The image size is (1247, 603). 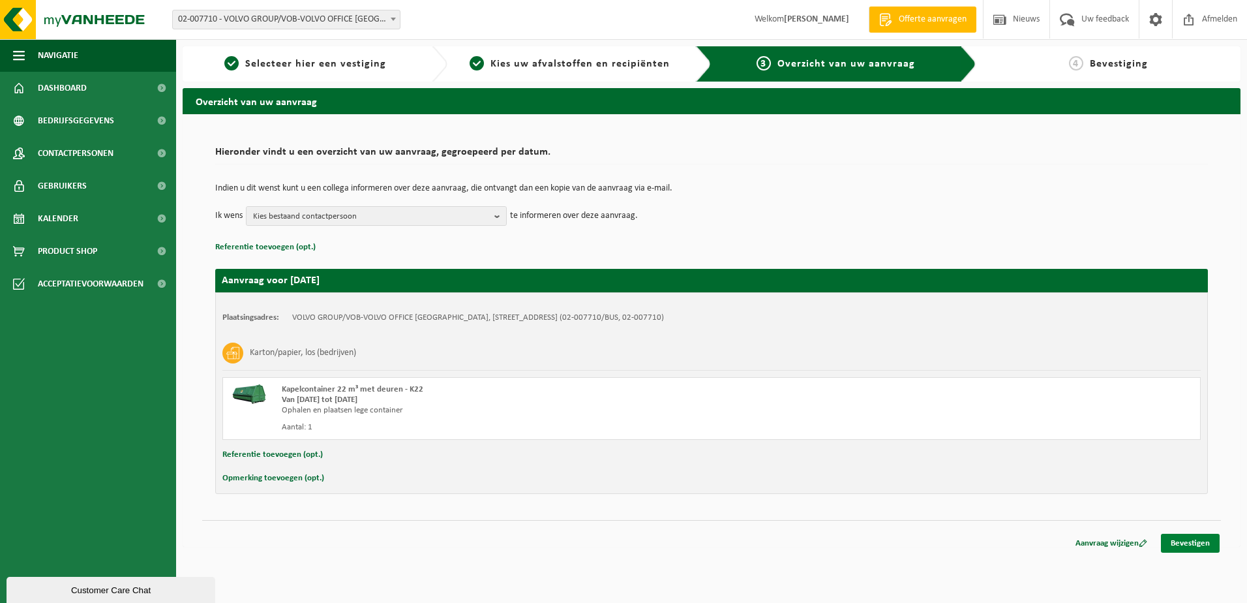 What do you see at coordinates (712, 100) in the screenshot?
I see `h2: Overzicht van uw aanvraag` at bounding box center [712, 100].